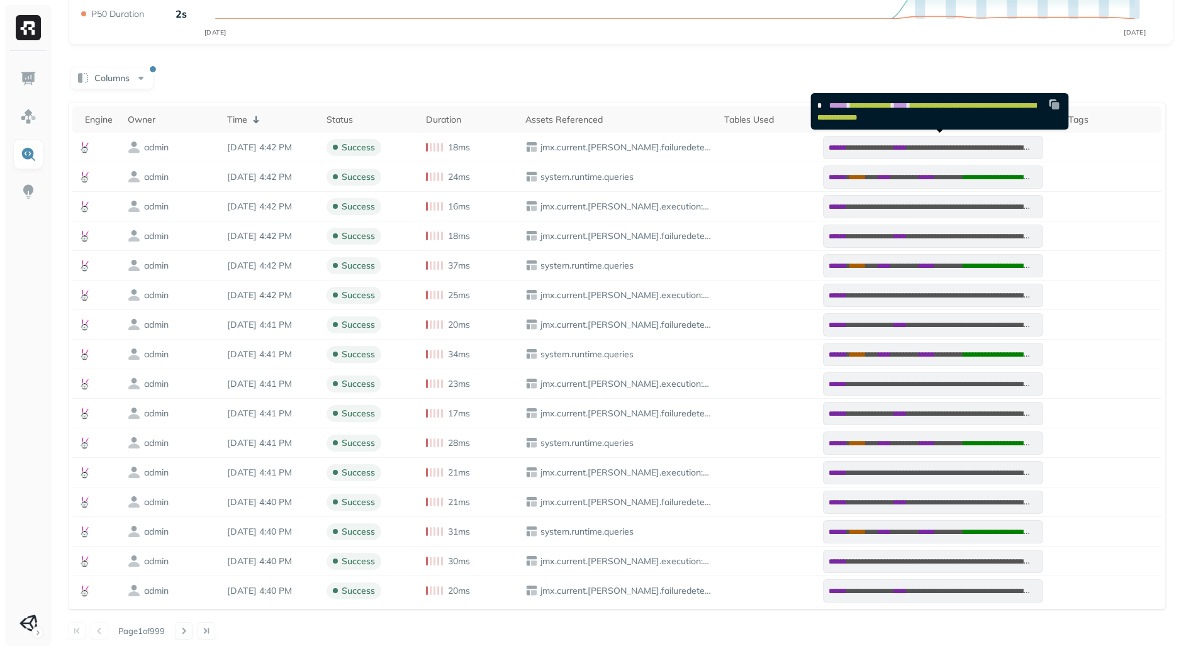  Describe the element at coordinates (270, 120) in the screenshot. I see `div: Time` at that location.